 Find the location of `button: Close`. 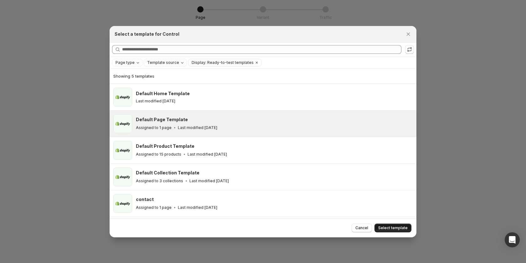

button: Close is located at coordinates (408, 34).